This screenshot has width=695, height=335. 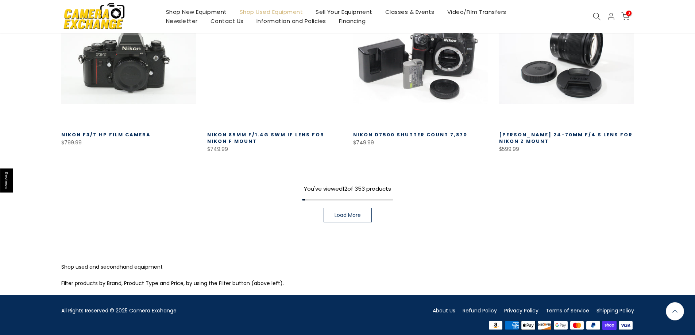 I want to click on p: Shop used and secondhand equipment, so click(x=348, y=267).